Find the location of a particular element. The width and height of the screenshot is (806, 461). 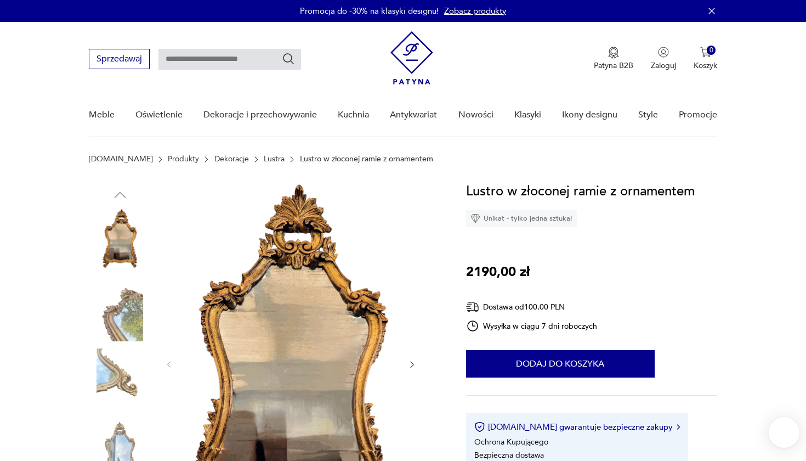

a: Kuchnia is located at coordinates (353, 115).